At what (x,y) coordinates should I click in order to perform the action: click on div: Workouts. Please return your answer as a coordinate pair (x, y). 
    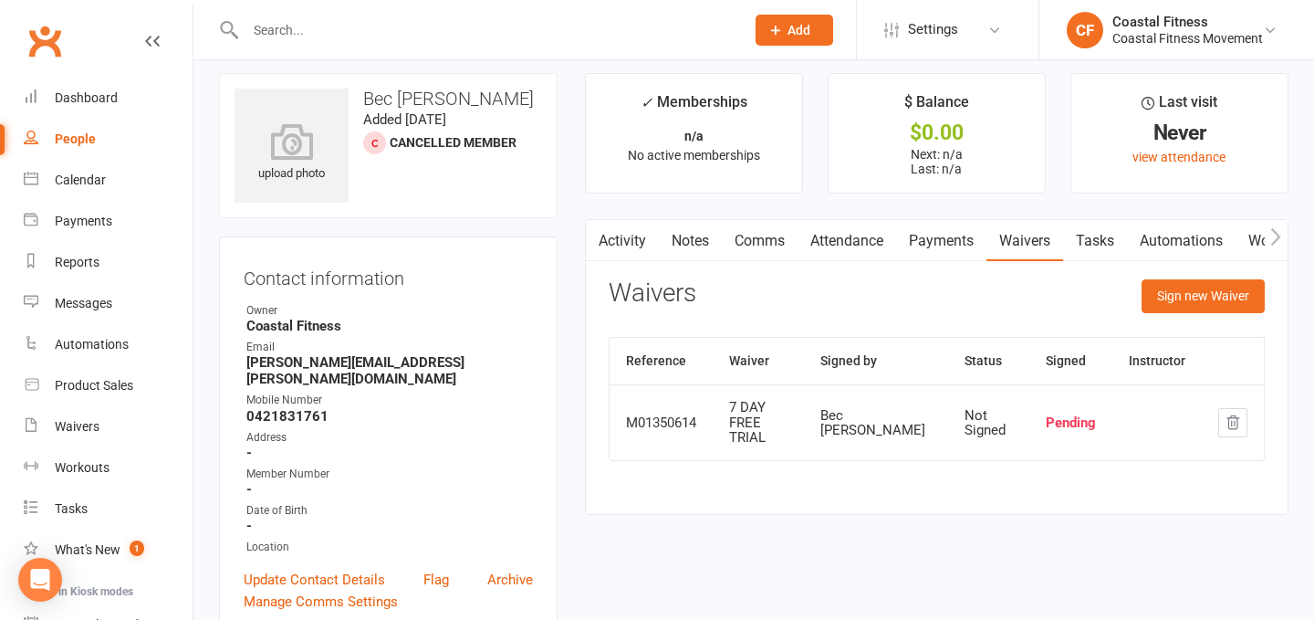
    Looking at the image, I should click on (82, 467).